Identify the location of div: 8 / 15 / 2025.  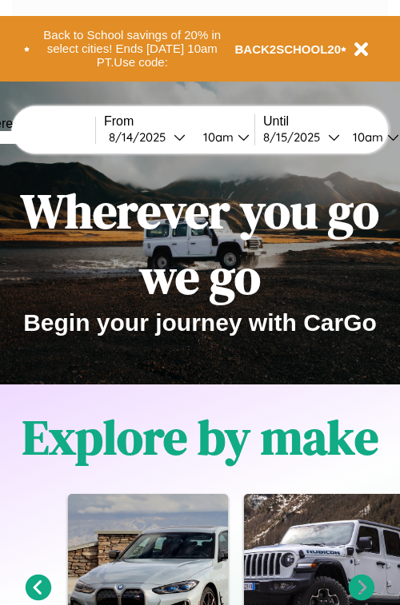
(295, 137).